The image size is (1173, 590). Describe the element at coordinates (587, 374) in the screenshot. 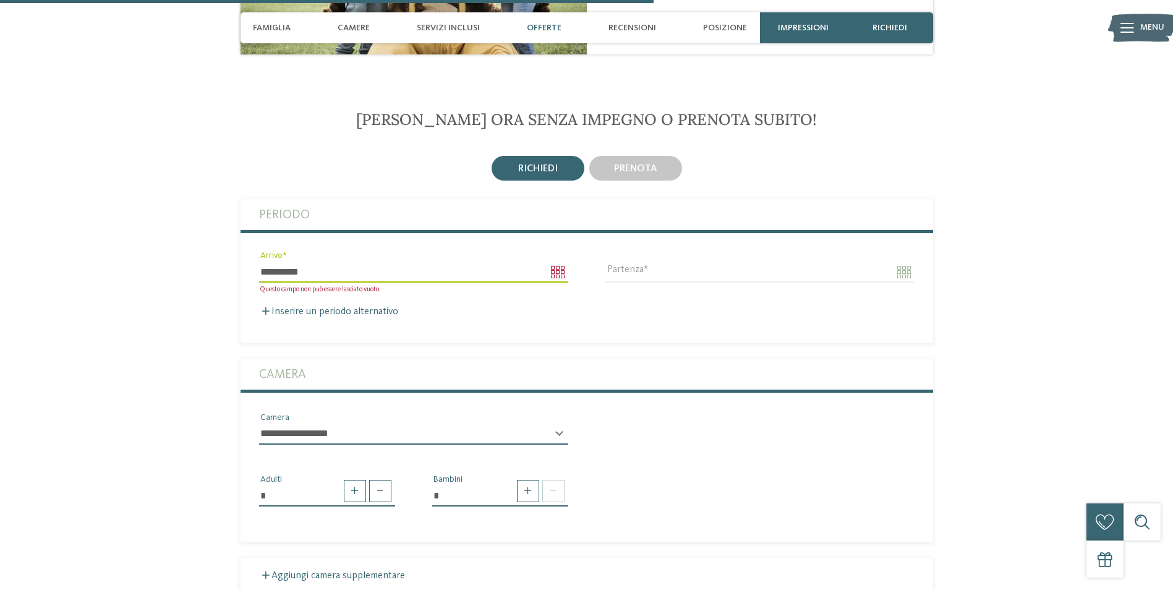

I see `label: Camera` at that location.